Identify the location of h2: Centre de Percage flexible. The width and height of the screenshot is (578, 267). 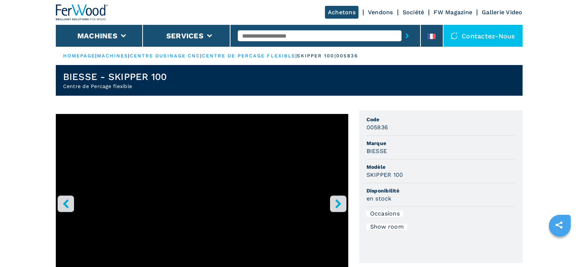
(115, 86).